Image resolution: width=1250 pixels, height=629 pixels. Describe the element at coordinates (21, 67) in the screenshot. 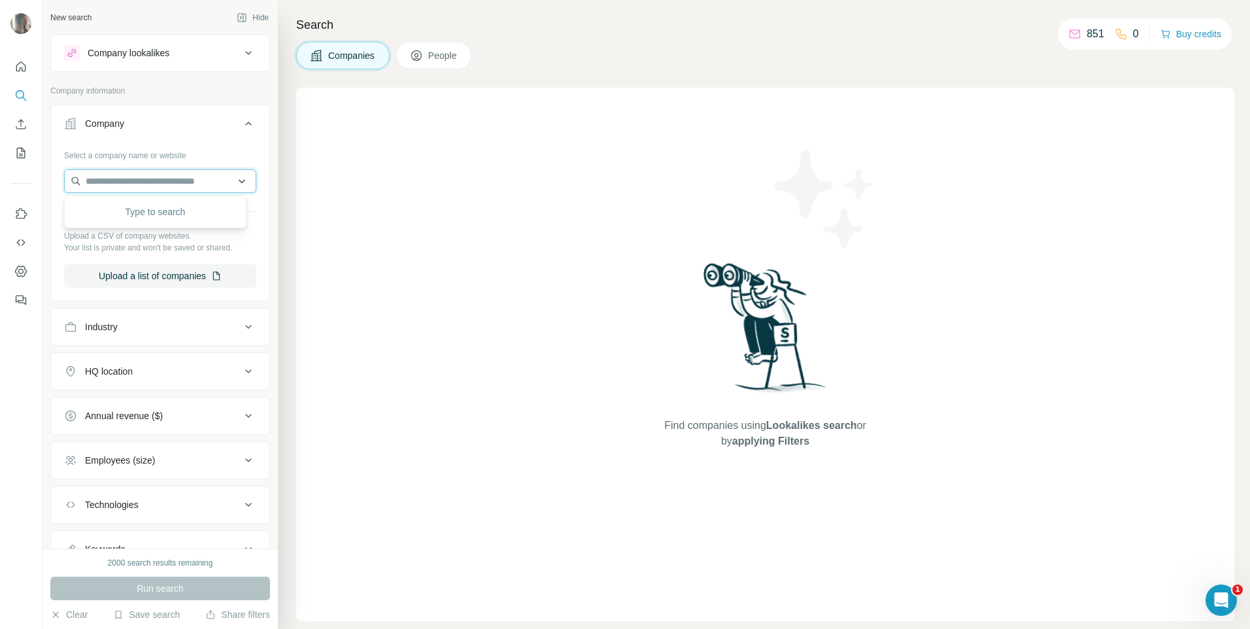

I see `button: Quick start` at that location.